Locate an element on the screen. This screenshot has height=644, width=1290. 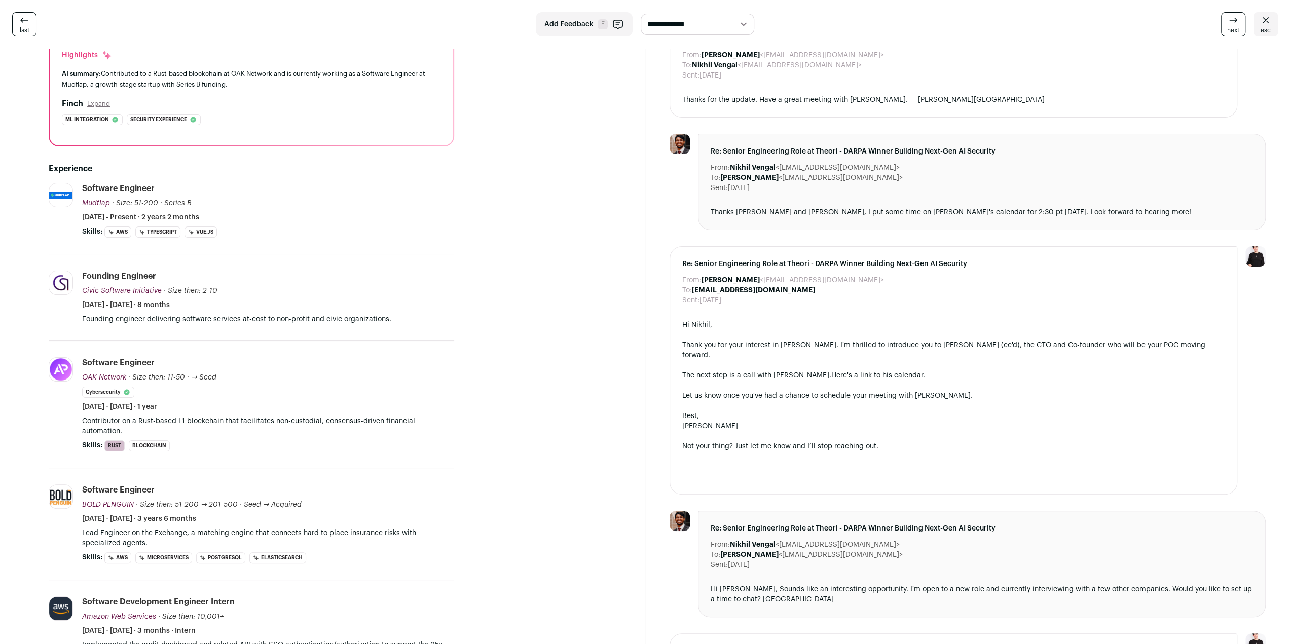
li: Elasticsearch is located at coordinates (278, 558).